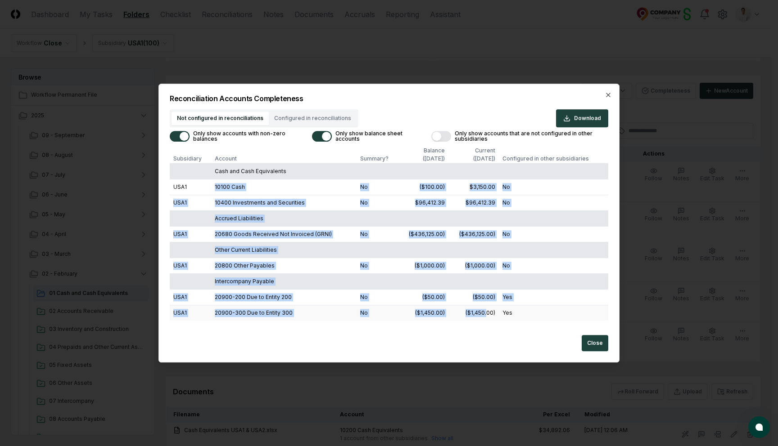 The width and height of the screenshot is (778, 446). I want to click on span: Download, so click(587, 118).